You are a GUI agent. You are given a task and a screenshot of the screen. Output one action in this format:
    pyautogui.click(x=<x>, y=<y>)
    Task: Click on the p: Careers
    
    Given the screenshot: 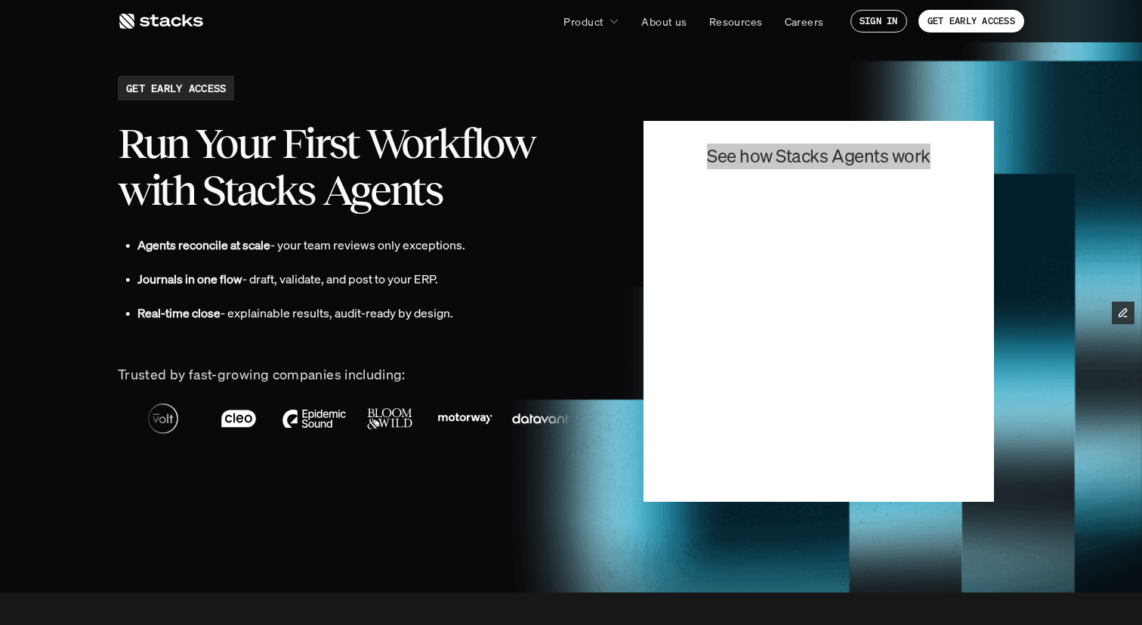 What is the action you would take?
    pyautogui.click(x=805, y=21)
    